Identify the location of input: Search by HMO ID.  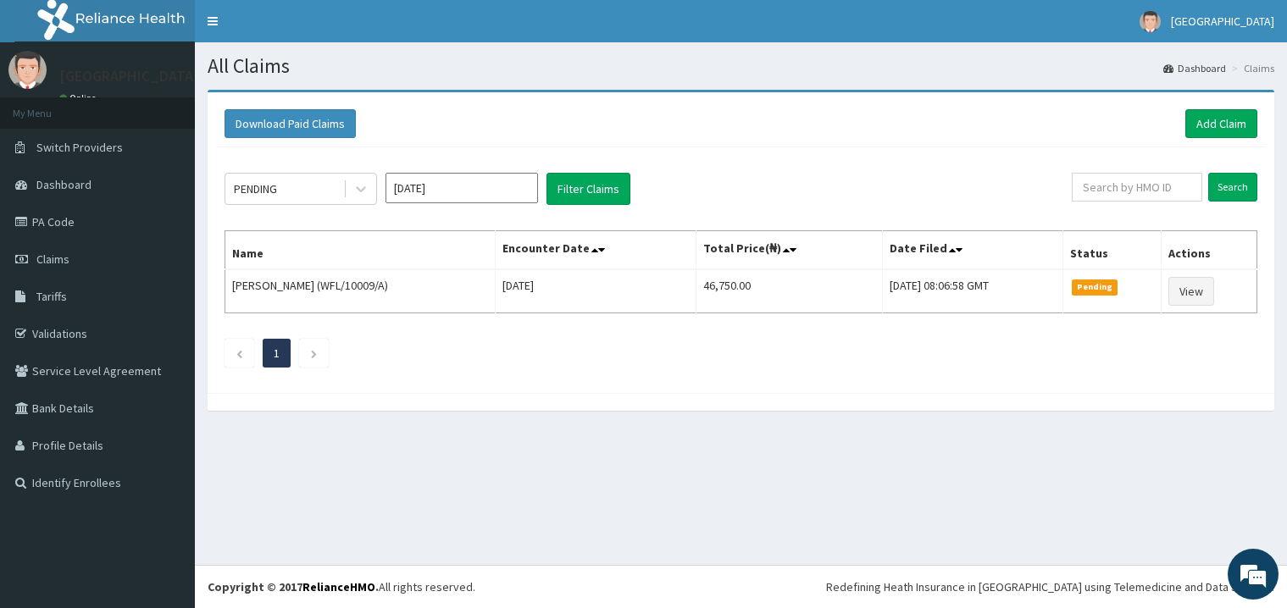
(1137, 187).